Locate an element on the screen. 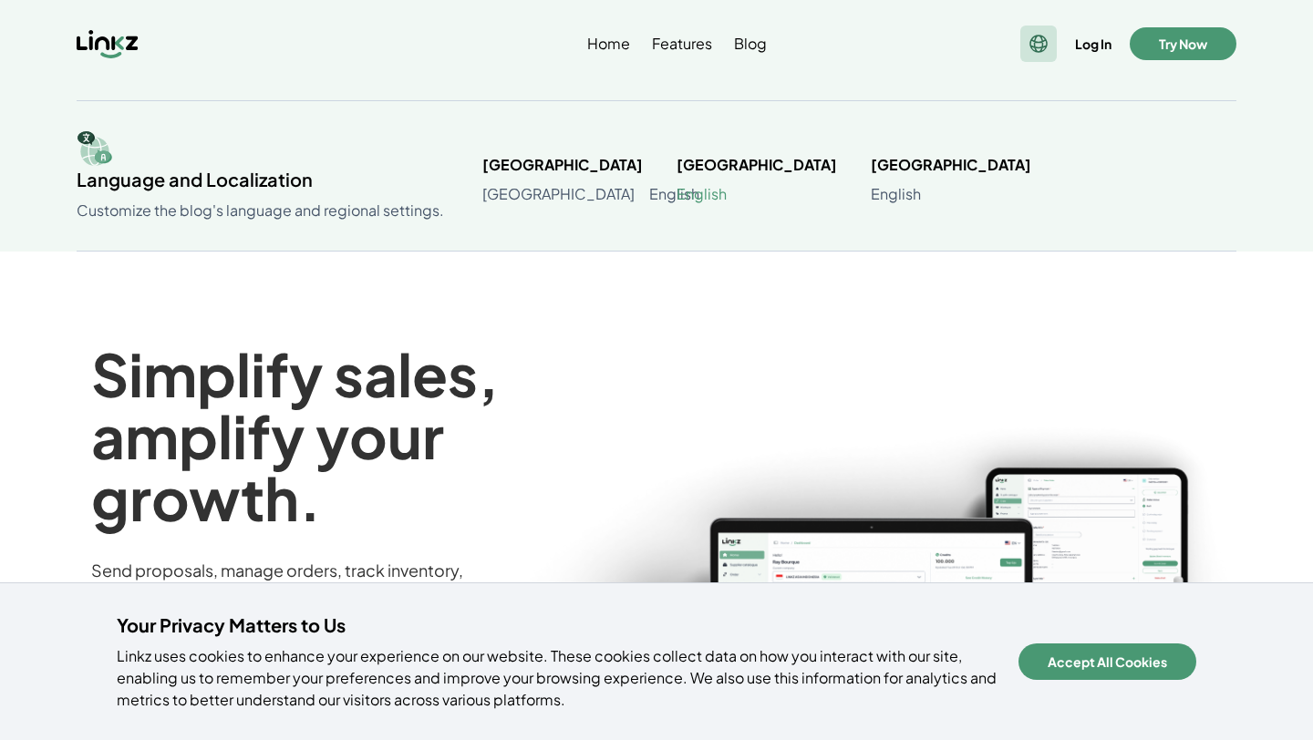 This screenshot has height=740, width=1313. h4: Your Privacy Matters to Us is located at coordinates (556, 625).